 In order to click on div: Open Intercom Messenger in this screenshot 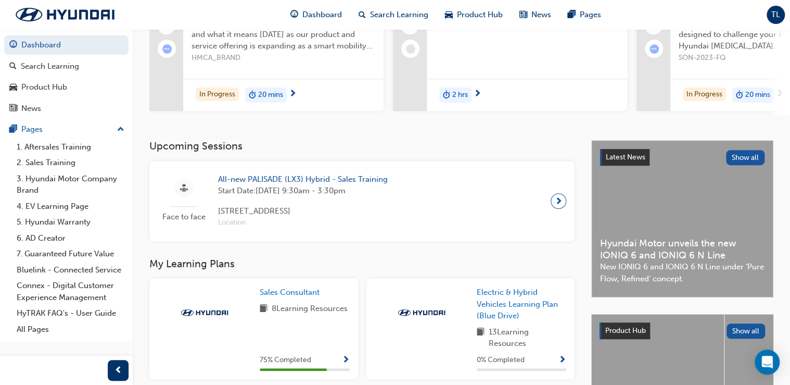, I will do `click(767, 362)`.